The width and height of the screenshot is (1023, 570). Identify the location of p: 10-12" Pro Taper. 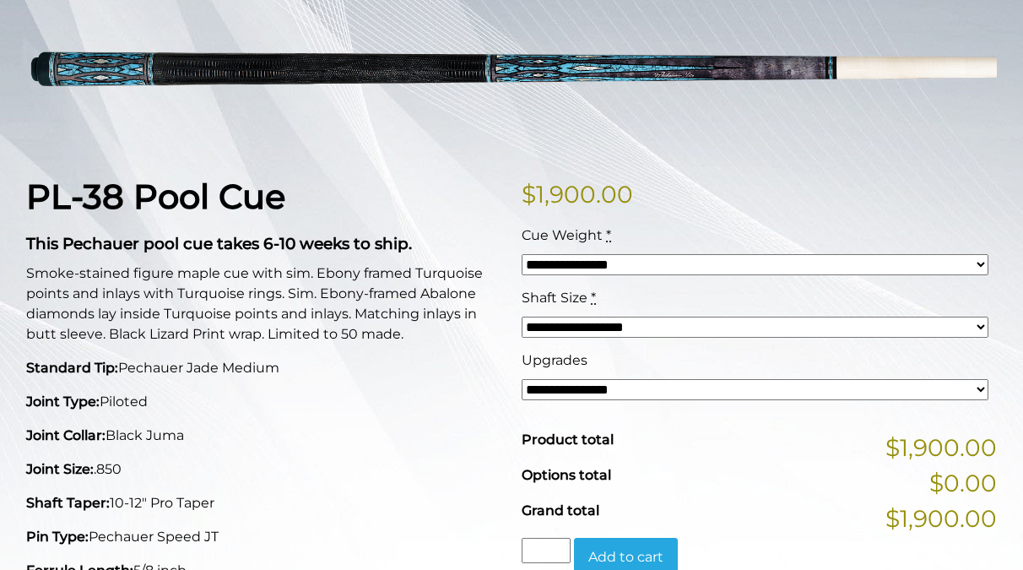
(263, 503).